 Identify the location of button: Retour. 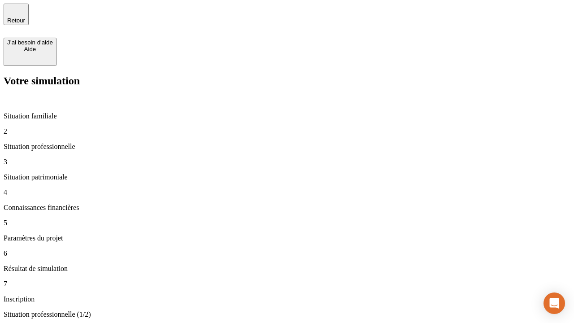
(16, 14).